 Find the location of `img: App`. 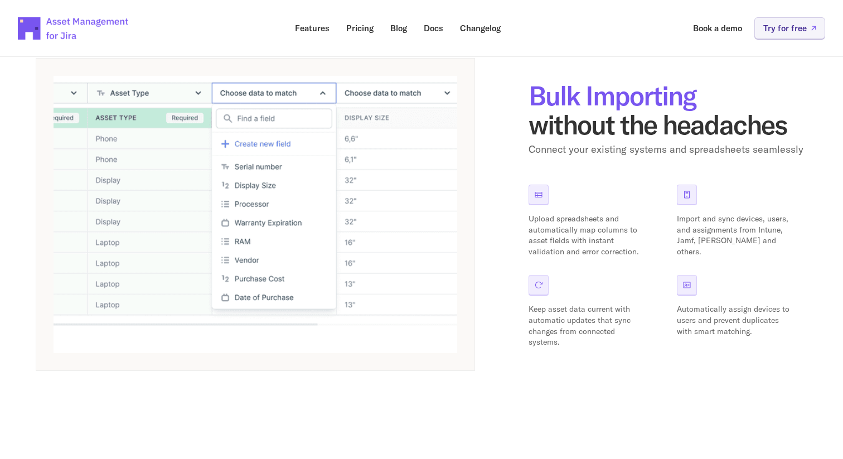

img: App is located at coordinates (255, 214).